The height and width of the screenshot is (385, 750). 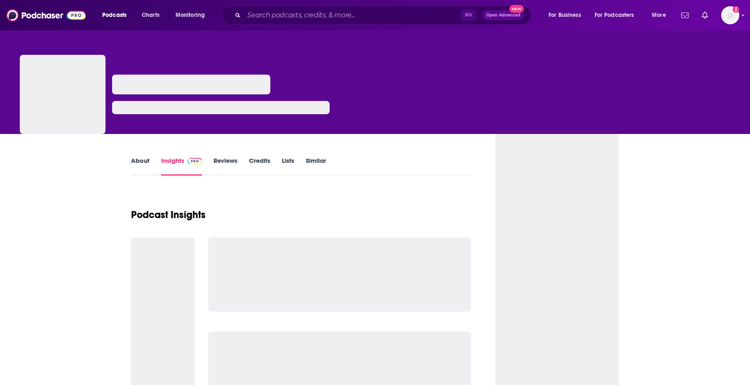 What do you see at coordinates (614, 15) in the screenshot?
I see `span: For Podcasters` at bounding box center [614, 15].